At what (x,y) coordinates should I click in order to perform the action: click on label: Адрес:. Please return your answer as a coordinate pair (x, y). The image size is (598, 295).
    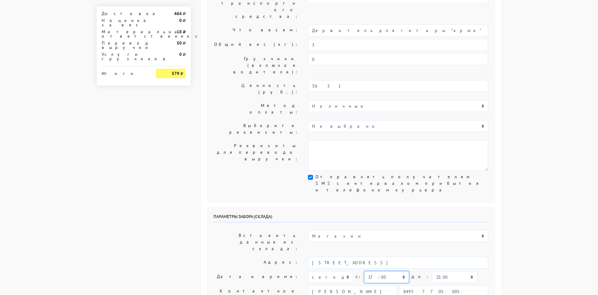
    Looking at the image, I should click on (256, 263).